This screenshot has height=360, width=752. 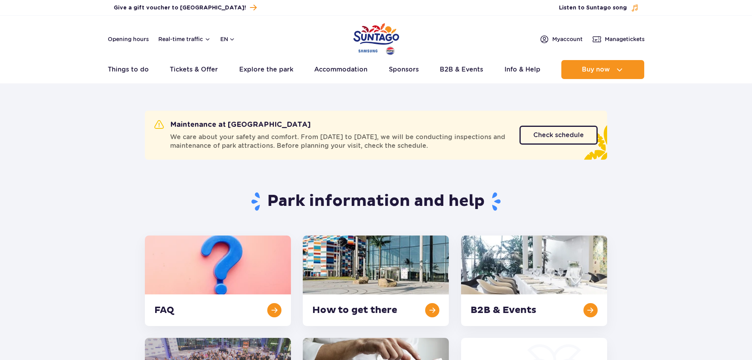 I want to click on span: My account, so click(x=567, y=39).